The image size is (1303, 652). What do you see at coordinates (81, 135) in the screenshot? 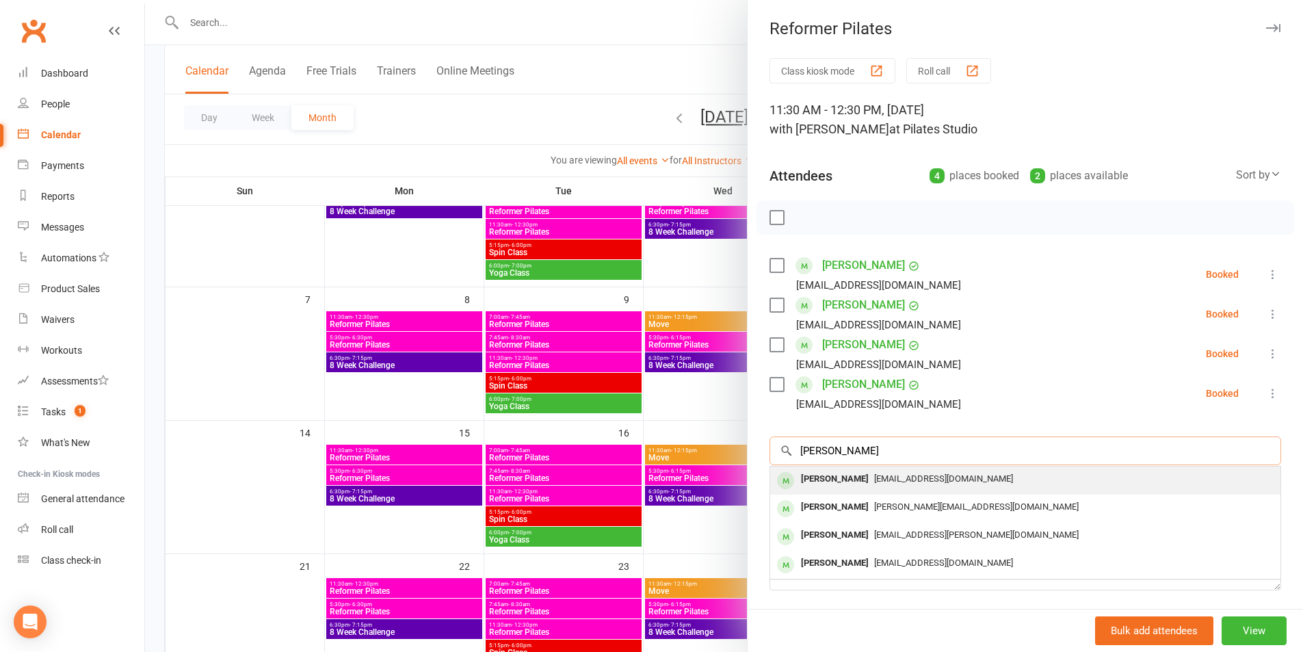
I see `a: Calendar` at bounding box center [81, 135].